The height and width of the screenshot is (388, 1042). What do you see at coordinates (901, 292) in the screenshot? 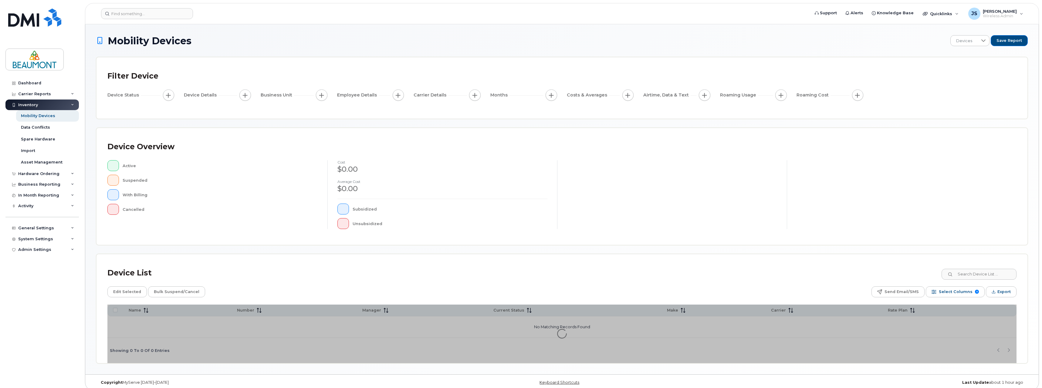
I see `span: Send Email/SMS` at bounding box center [901, 292].